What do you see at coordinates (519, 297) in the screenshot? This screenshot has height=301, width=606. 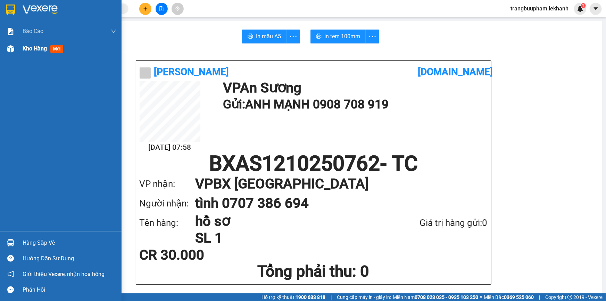 I see `strong: 0369 525 060` at bounding box center [519, 297].